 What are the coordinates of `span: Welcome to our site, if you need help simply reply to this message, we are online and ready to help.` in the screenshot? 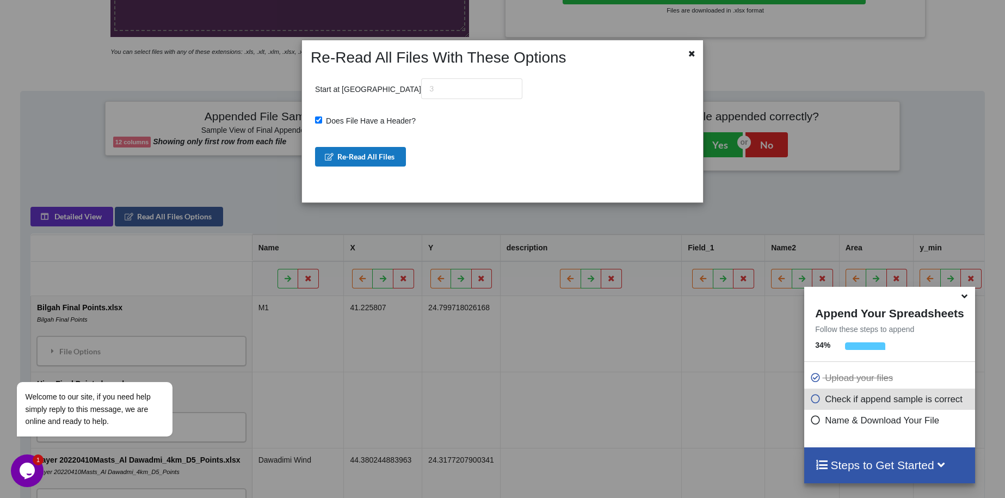 It's located at (77, 125).